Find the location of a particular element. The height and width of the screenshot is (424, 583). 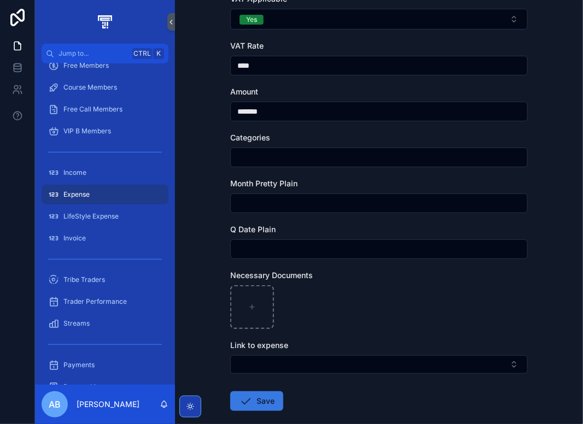

span: AB is located at coordinates (55, 404).